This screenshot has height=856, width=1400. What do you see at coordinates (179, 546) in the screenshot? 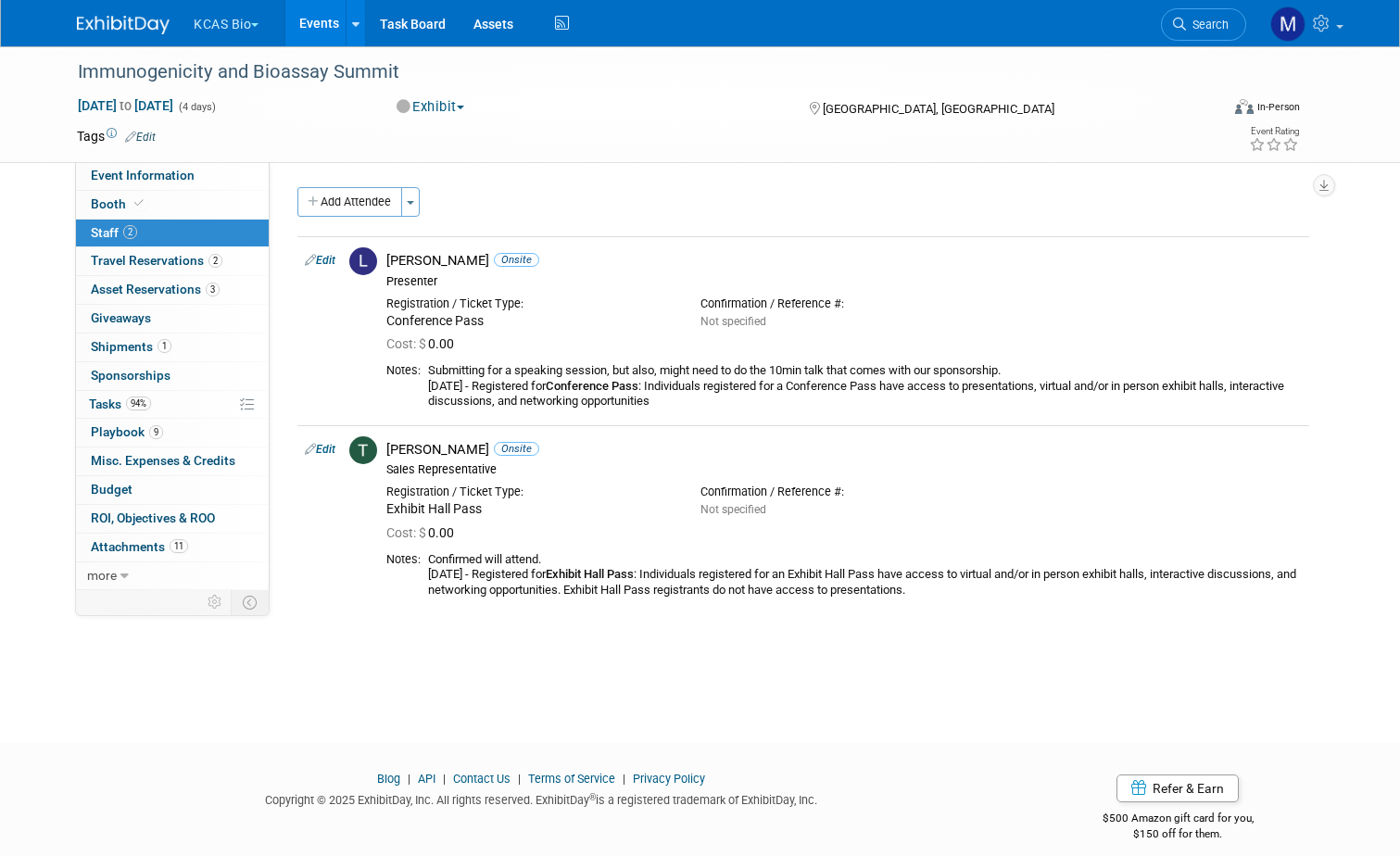
I see `span: 11` at bounding box center [179, 546].